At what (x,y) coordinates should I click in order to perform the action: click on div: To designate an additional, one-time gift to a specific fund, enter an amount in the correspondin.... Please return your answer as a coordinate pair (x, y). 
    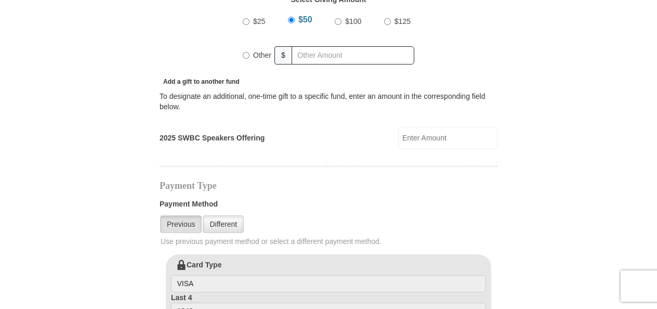
    Looking at the image, I should click on (329, 101).